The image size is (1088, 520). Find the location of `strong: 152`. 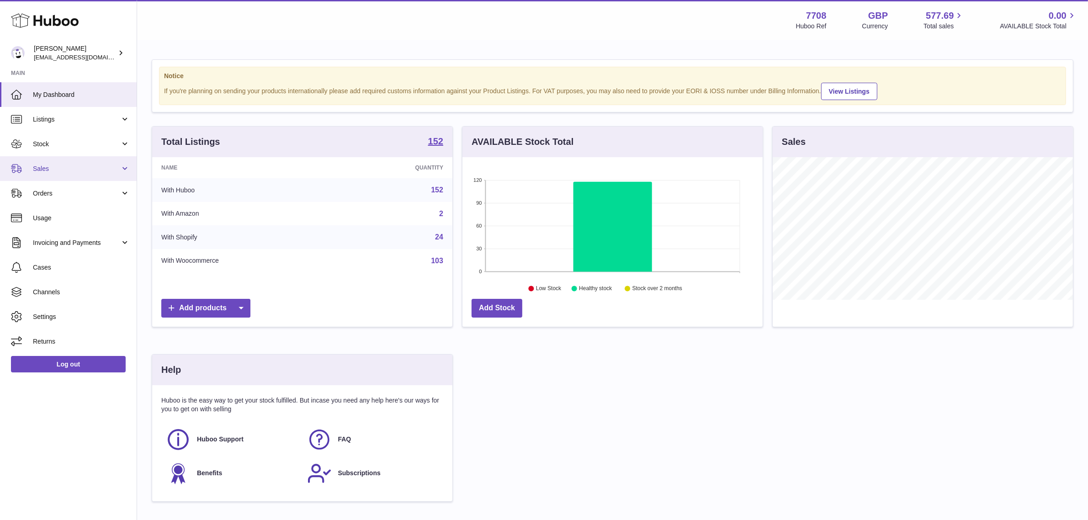

strong: 152 is located at coordinates (436, 141).